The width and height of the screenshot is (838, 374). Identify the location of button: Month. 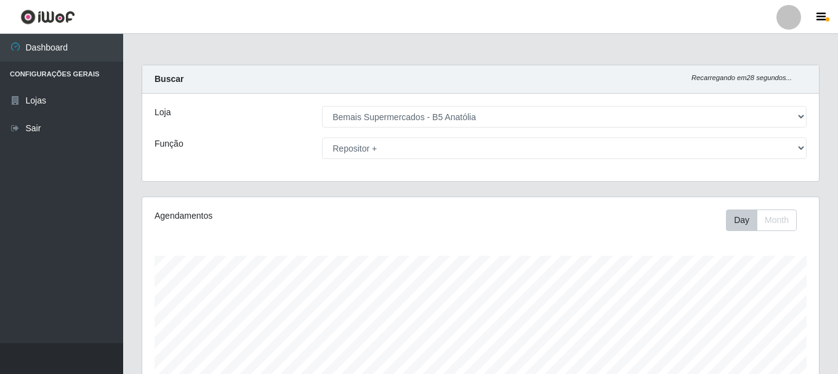
(776, 220).